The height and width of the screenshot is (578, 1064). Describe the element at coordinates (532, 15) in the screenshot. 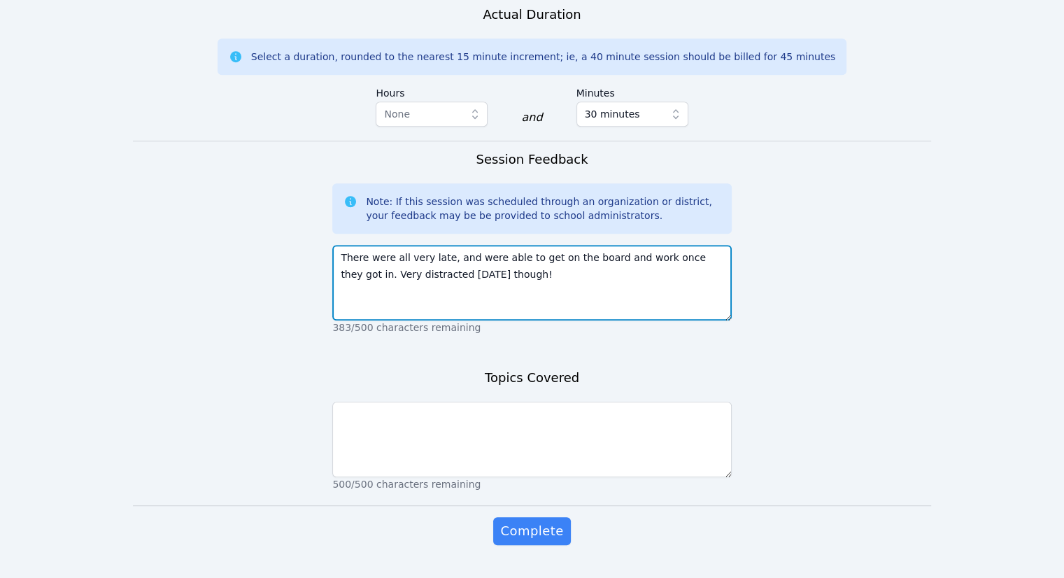

I see `h3: Actual Duration` at that location.